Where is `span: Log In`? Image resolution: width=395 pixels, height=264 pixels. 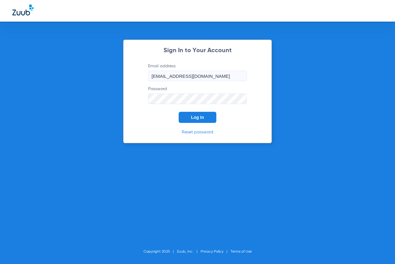 span: Log In is located at coordinates (197, 117).